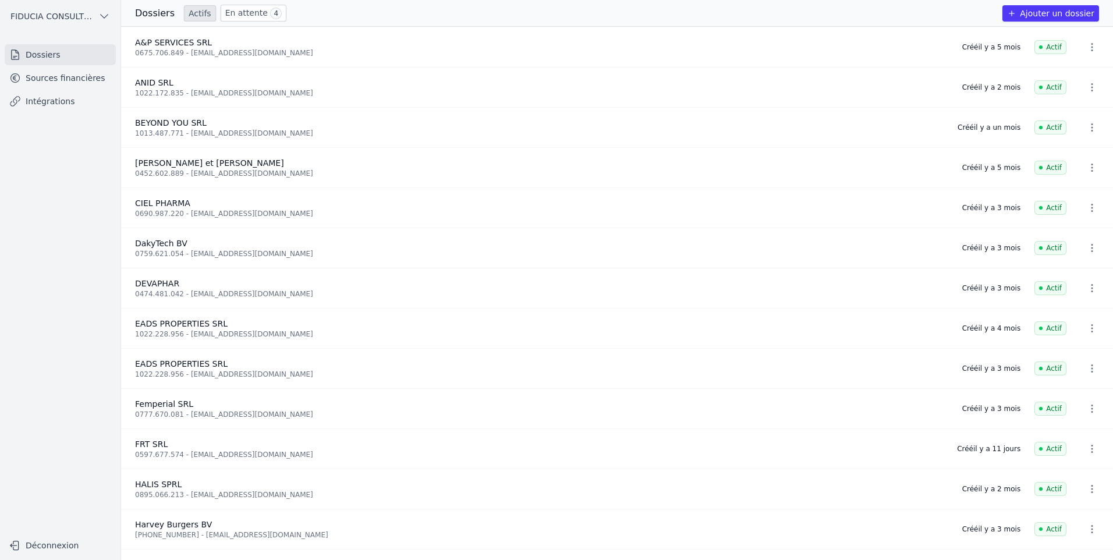 Image resolution: width=1113 pixels, height=560 pixels. Describe the element at coordinates (989, 127) in the screenshot. I see `div: Créé il y a un mois` at that location.